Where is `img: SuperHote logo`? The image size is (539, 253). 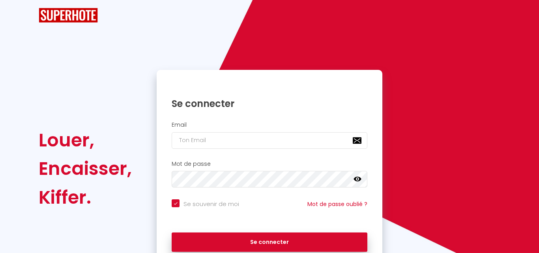
img: SuperHote logo is located at coordinates (68, 15).